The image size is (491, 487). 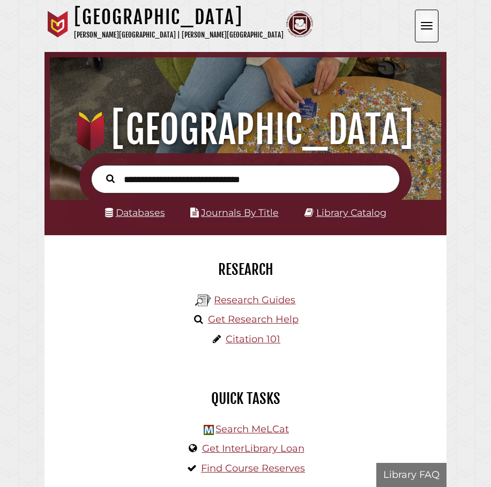 What do you see at coordinates (300, 24) in the screenshot?
I see `img: Calvin Theological Seminary` at bounding box center [300, 24].